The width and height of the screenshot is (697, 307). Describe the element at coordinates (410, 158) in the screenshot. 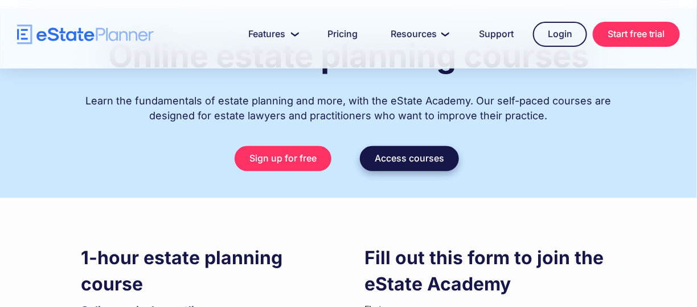

I see `a: Access courses` at that location.